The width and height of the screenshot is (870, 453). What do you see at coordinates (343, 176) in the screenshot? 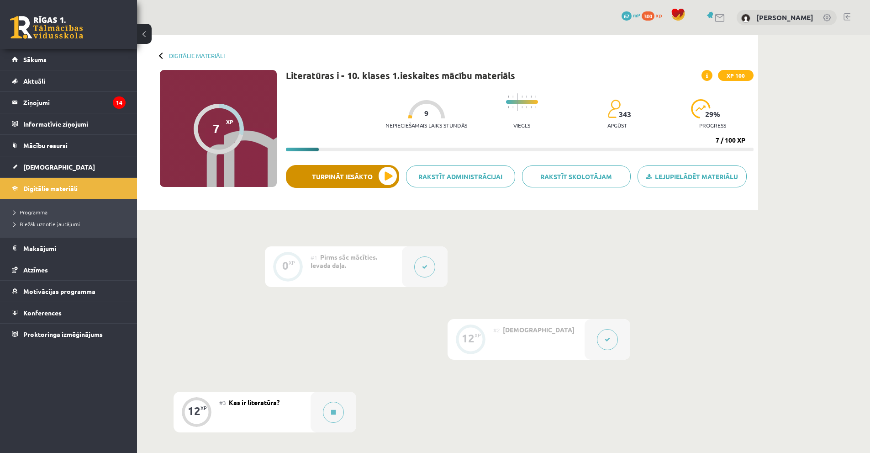
I see `button: Turpināt iesākto` at bounding box center [343, 176].